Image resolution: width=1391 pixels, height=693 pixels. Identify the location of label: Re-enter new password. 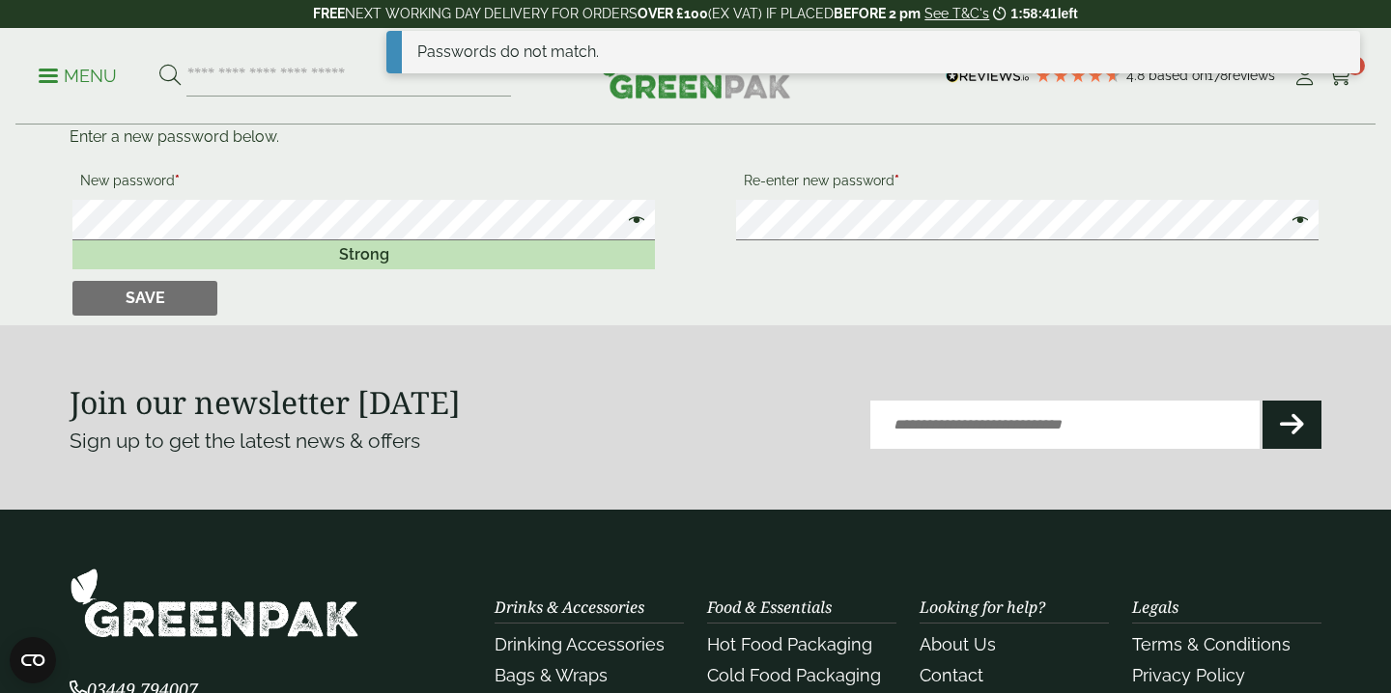
(1027, 183).